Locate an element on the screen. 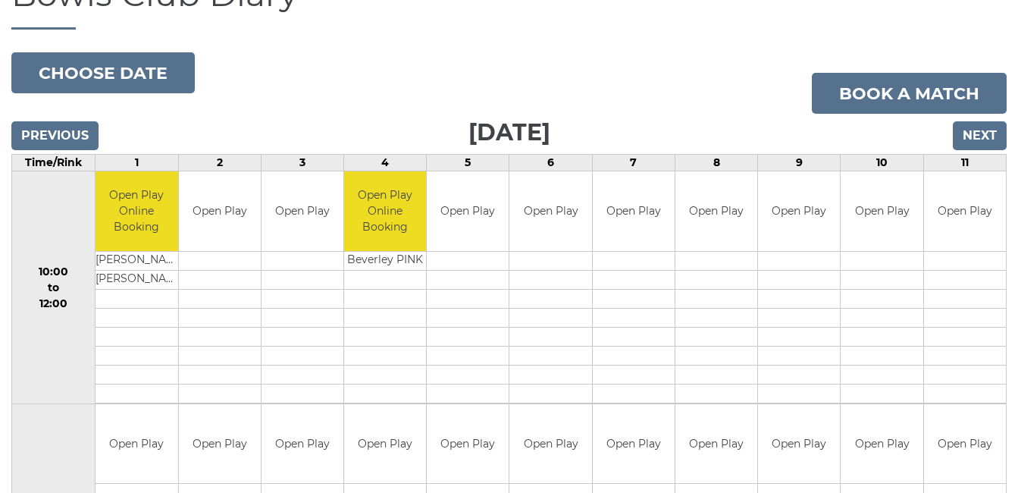  td: 3 is located at coordinates (302, 163).